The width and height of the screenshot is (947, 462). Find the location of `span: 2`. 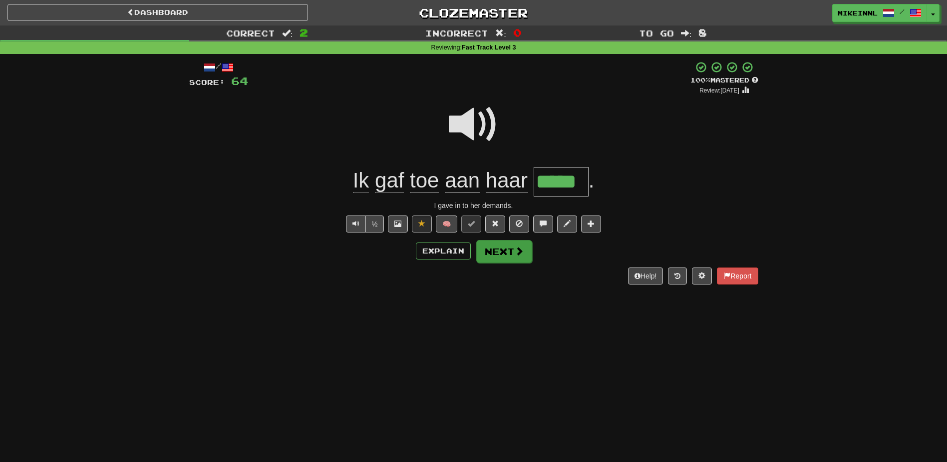

span: 2 is located at coordinates (304, 32).